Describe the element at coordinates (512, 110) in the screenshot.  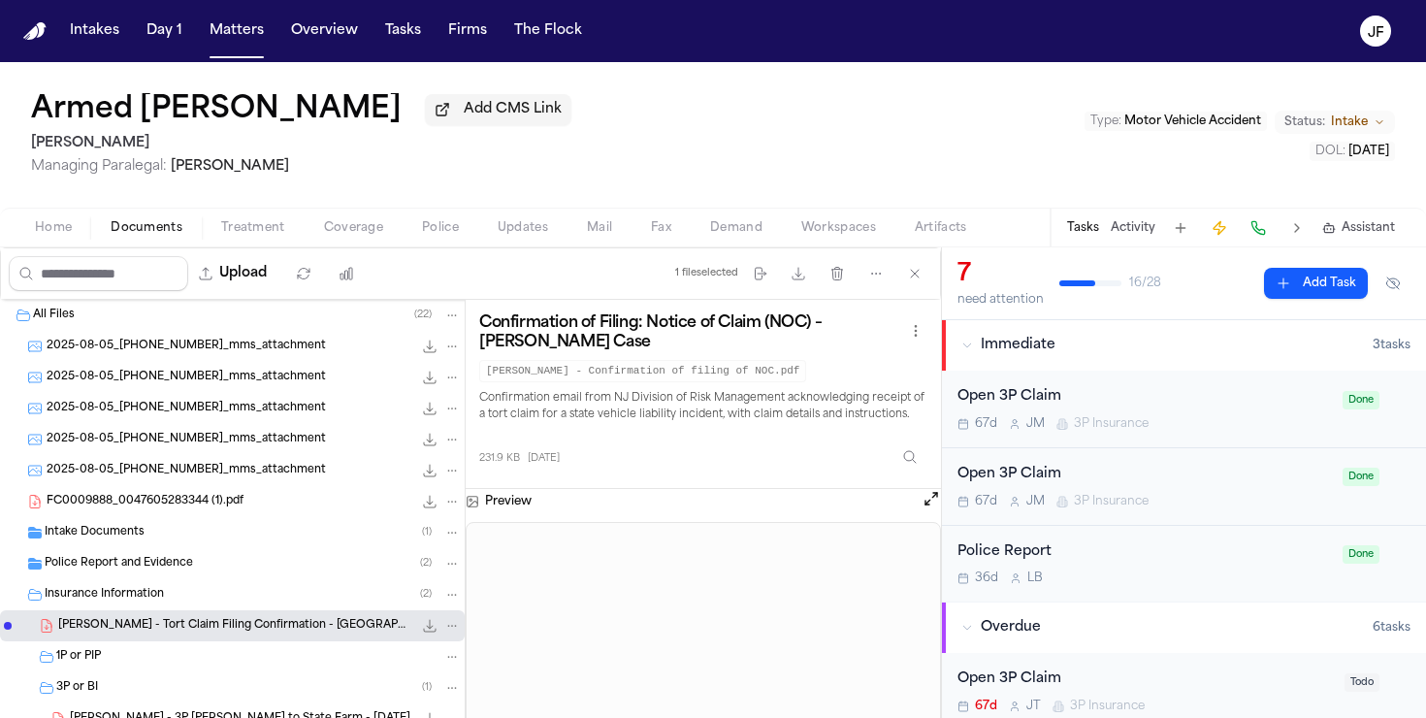
I see `span: Add CMS Link` at that location.